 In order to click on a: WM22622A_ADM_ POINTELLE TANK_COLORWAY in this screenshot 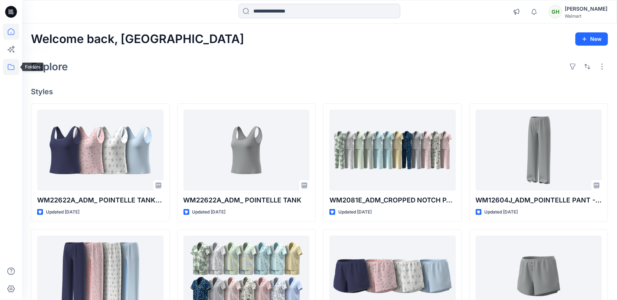, I will do `click(100, 150)`.